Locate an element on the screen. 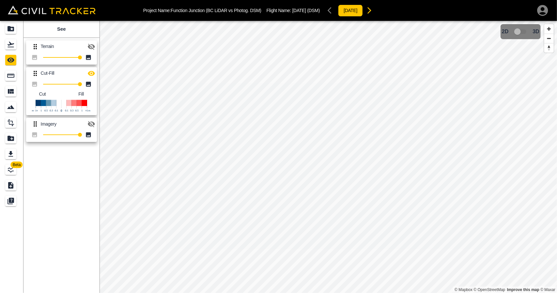 This screenshot has width=557, height=293. span: 3D model not uploaded yet is located at coordinates (521, 32).